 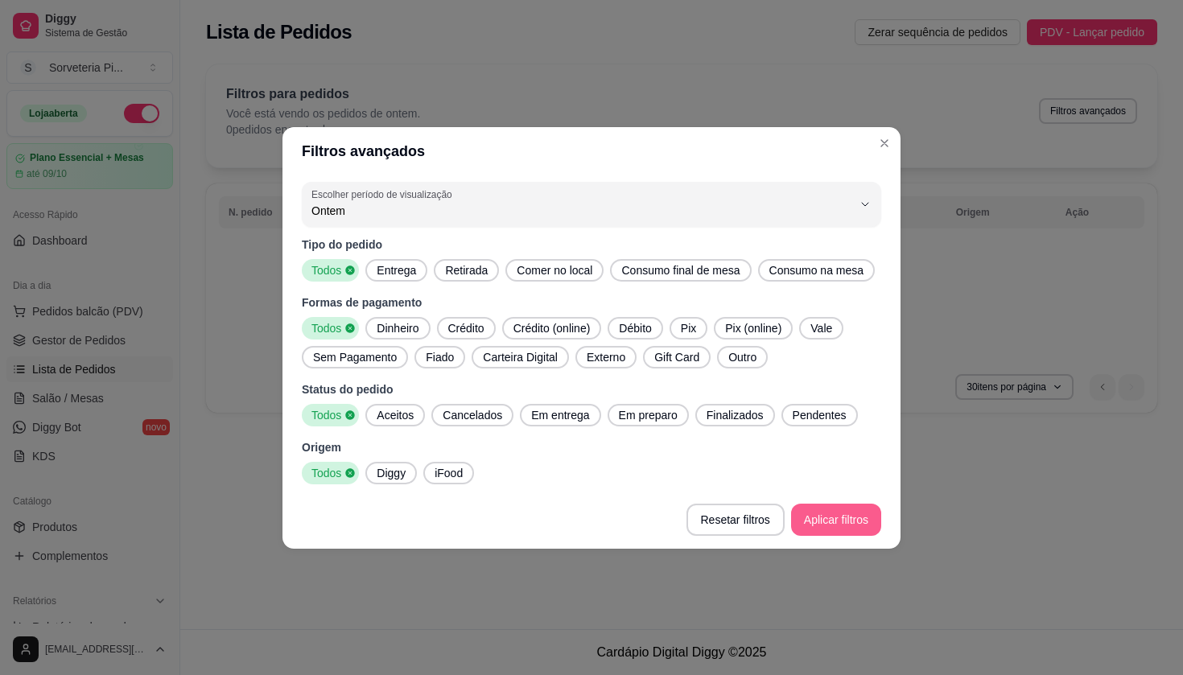 What do you see at coordinates (554, 270) in the screenshot?
I see `span: Comer no local` at bounding box center [554, 270].